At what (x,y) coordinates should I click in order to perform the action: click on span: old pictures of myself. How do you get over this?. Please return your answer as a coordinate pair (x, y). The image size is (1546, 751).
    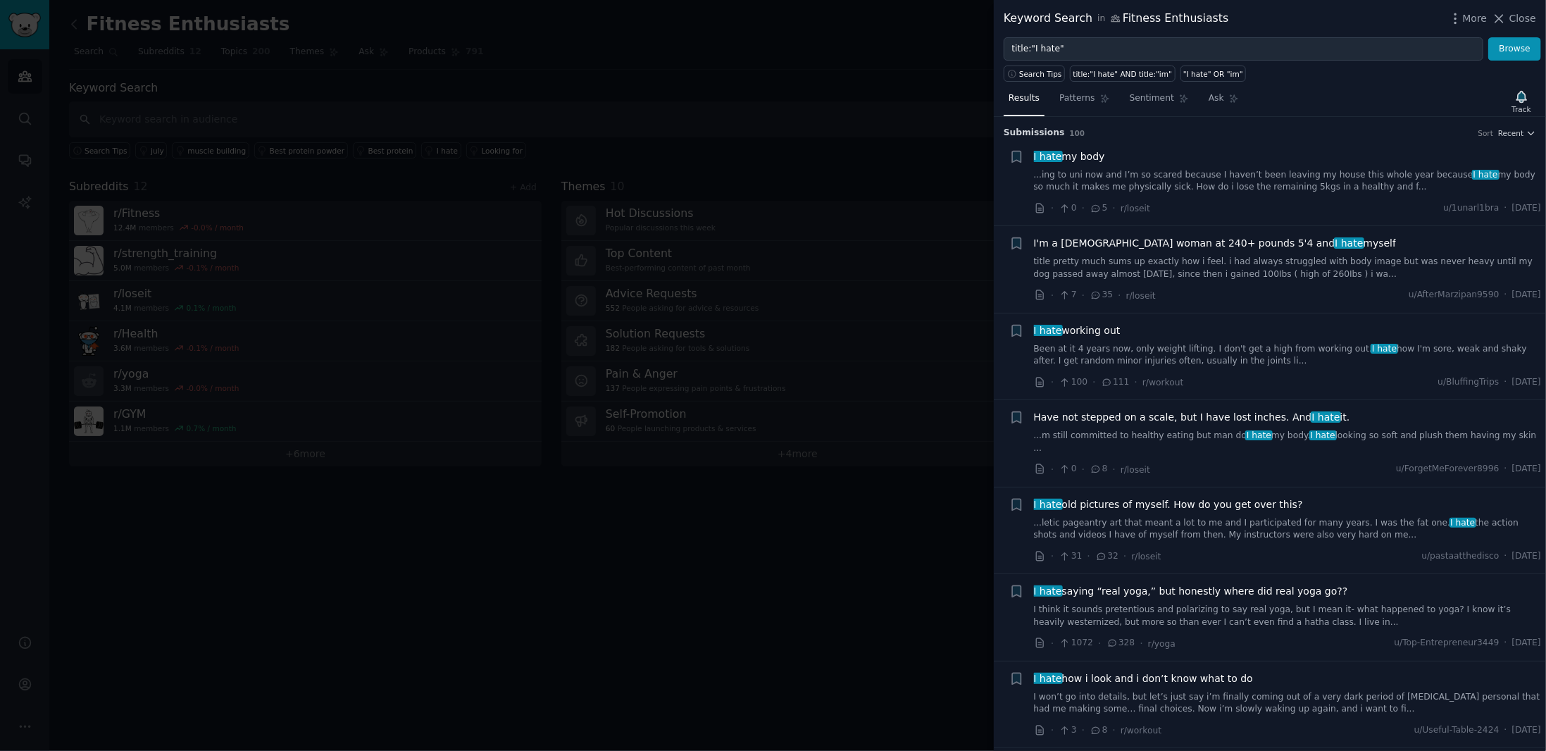
    Looking at the image, I should click on (1168, 504).